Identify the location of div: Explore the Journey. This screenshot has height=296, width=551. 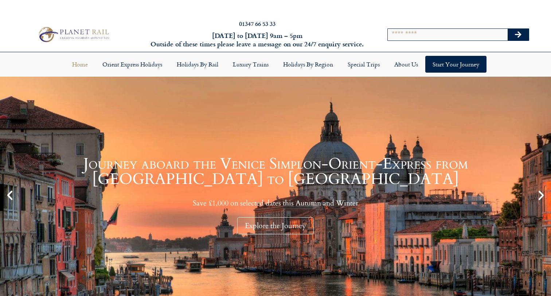
(276, 225).